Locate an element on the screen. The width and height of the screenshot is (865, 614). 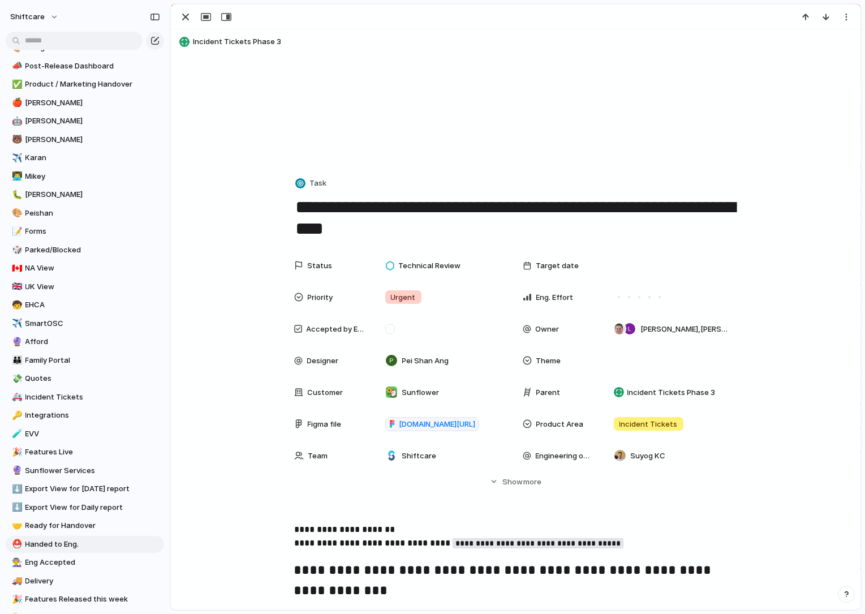
span: Sunflower is located at coordinates (421, 393).